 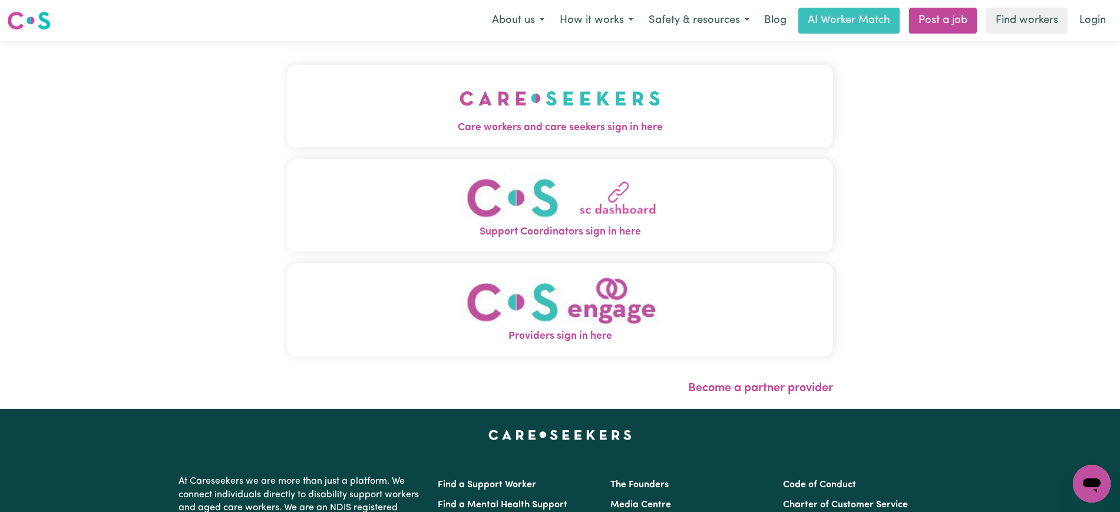 I want to click on button: Providers sign in here, so click(x=560, y=309).